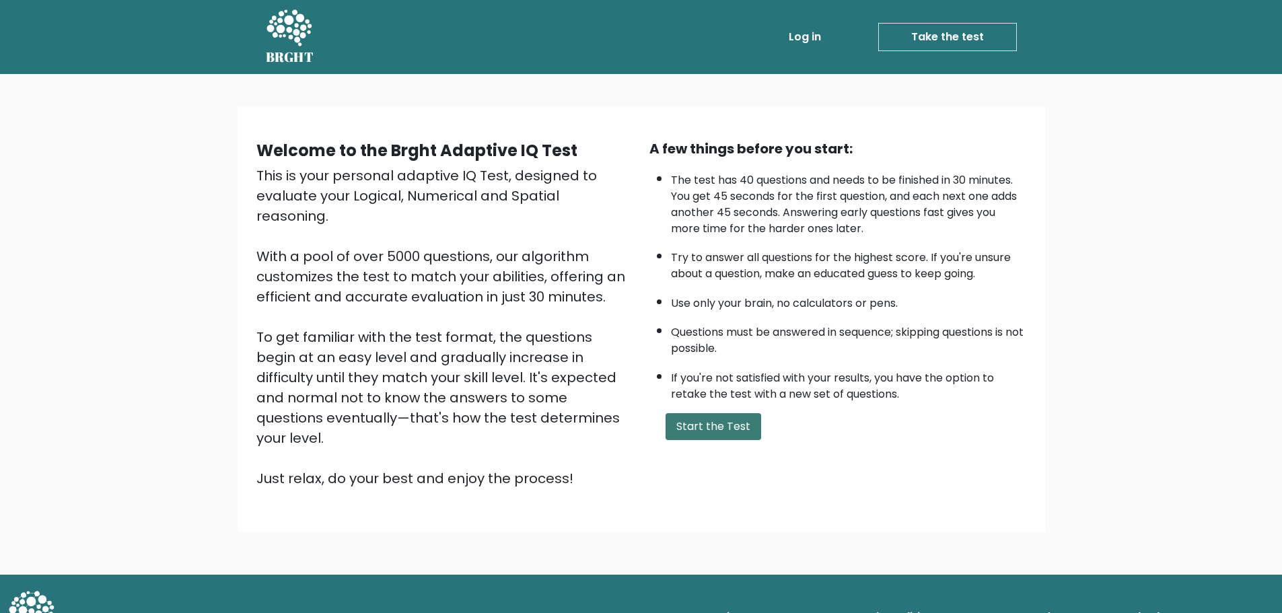 The height and width of the screenshot is (613, 1282). What do you see at coordinates (848, 383) in the screenshot?
I see `li: If you're not satisfied with your results, you have the option to retake the test with a new set ...` at bounding box center [848, 383].